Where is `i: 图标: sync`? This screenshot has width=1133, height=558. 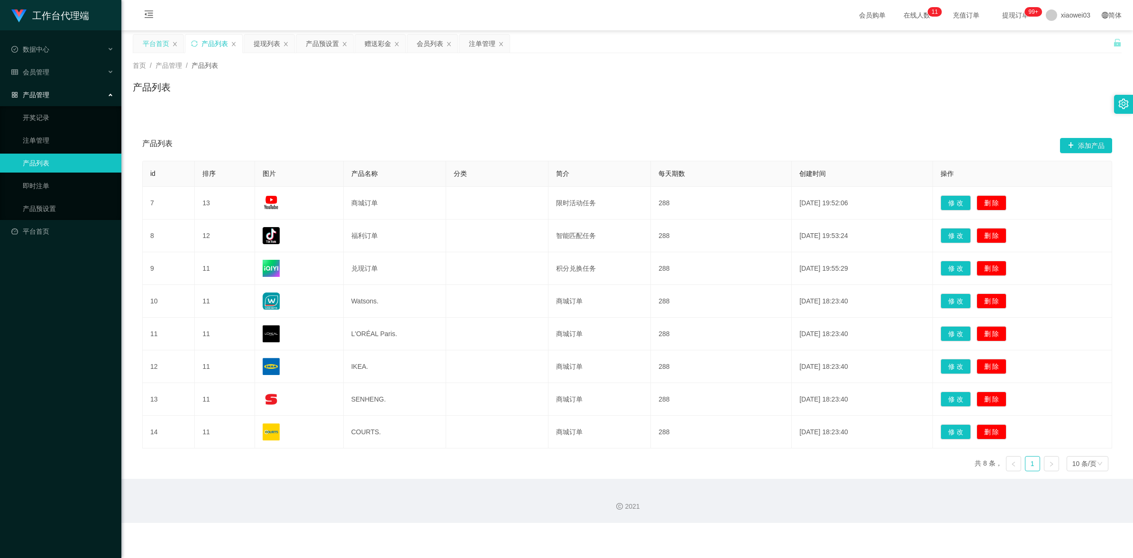
i: 图标: sync is located at coordinates (194, 44).